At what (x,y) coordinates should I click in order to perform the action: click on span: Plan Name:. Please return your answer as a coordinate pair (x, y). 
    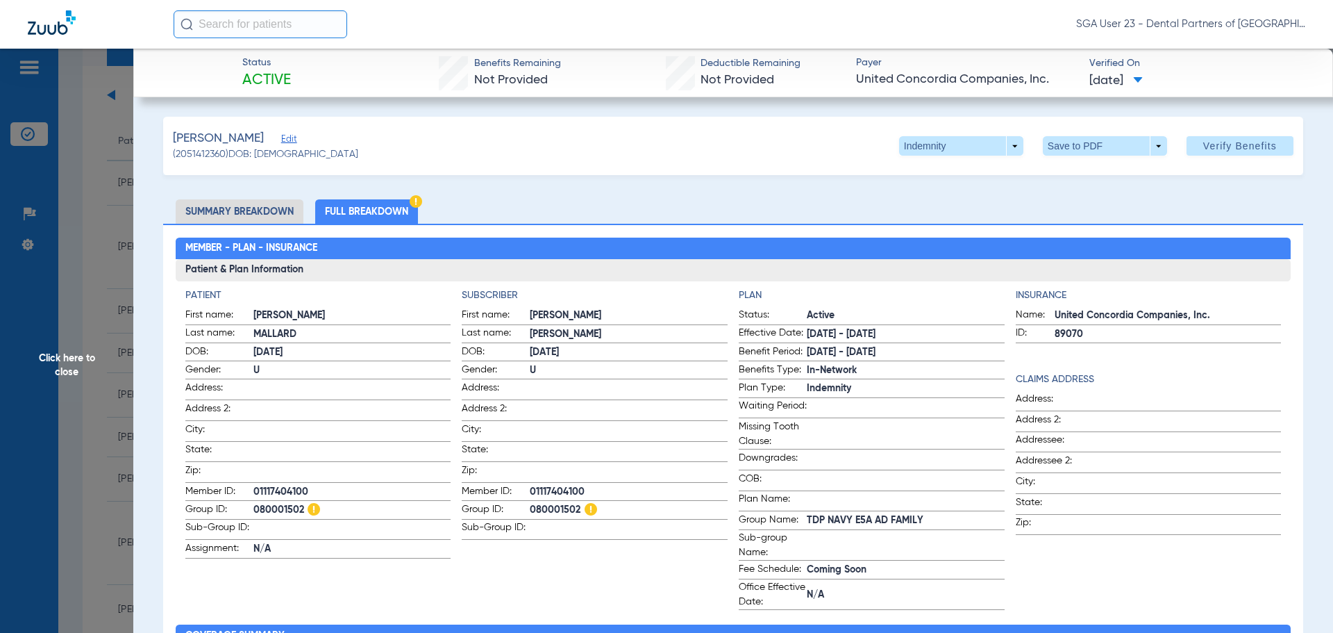
    Looking at the image, I should click on (773, 501).